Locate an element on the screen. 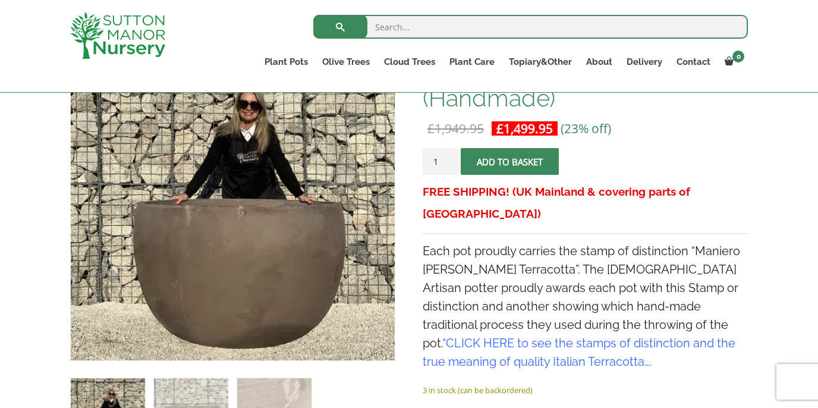  a: Delivery is located at coordinates (644, 62).